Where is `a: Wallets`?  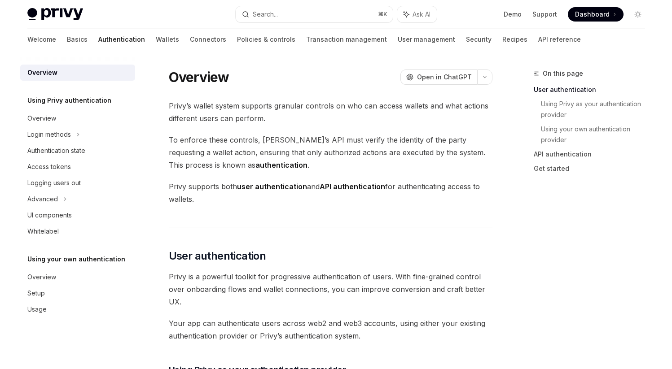 a: Wallets is located at coordinates (167, 39).